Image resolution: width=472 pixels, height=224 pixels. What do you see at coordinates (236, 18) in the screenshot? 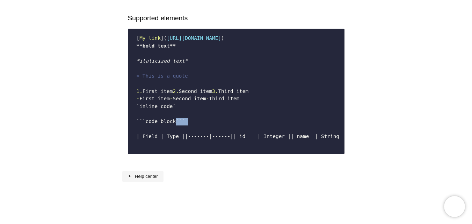
I see `h2: Supported elements` at bounding box center [236, 18].